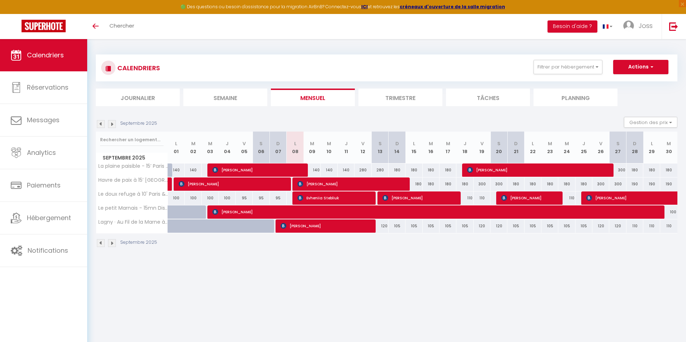  Describe the element at coordinates (575, 97) in the screenshot. I see `li: Planning` at that location.